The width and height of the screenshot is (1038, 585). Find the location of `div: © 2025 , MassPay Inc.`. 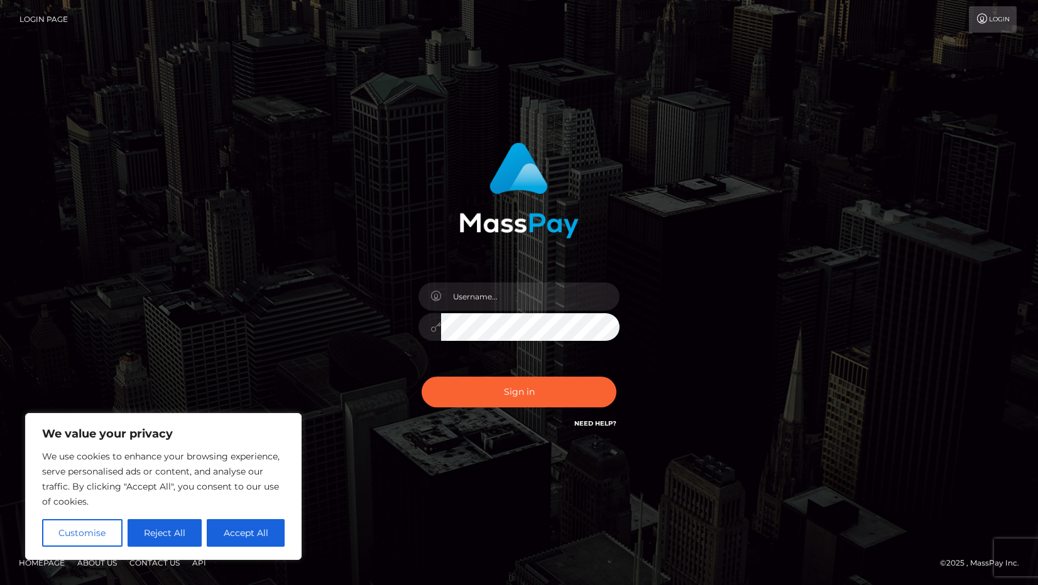

div: © 2025 , MassPay Inc. is located at coordinates (984, 563).